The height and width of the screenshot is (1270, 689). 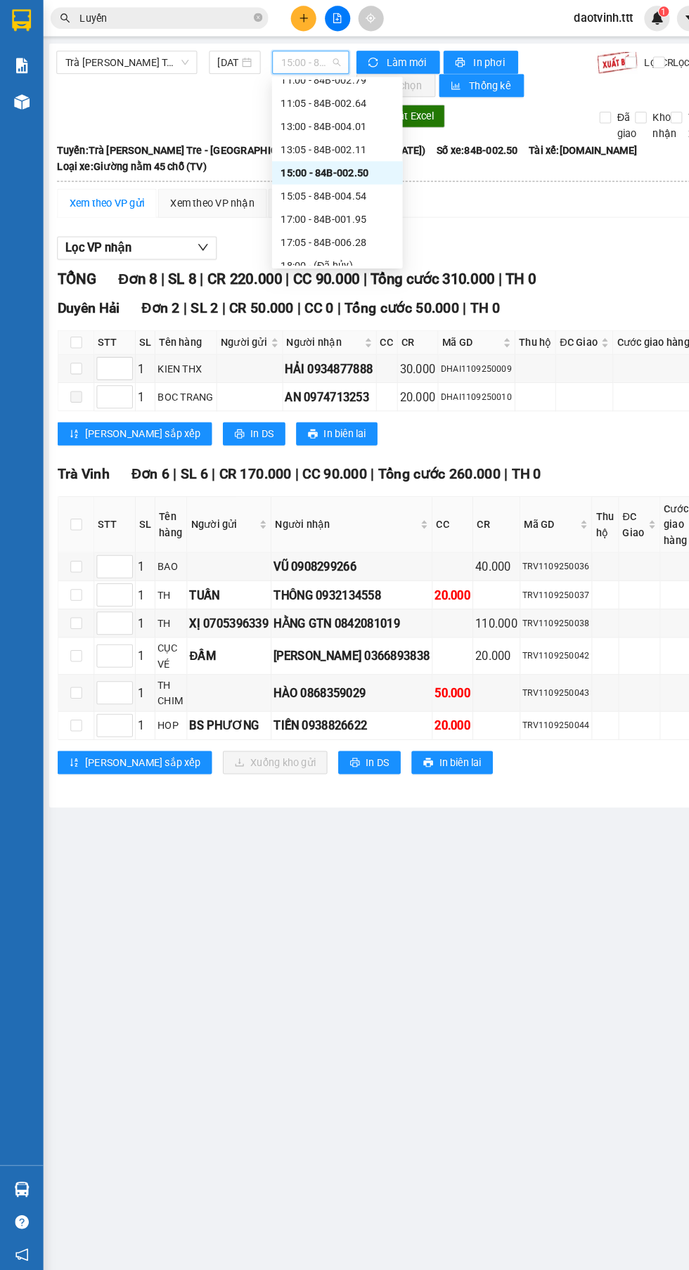 What do you see at coordinates (165, 576) in the screenshot?
I see `div: TH` at bounding box center [165, 576].